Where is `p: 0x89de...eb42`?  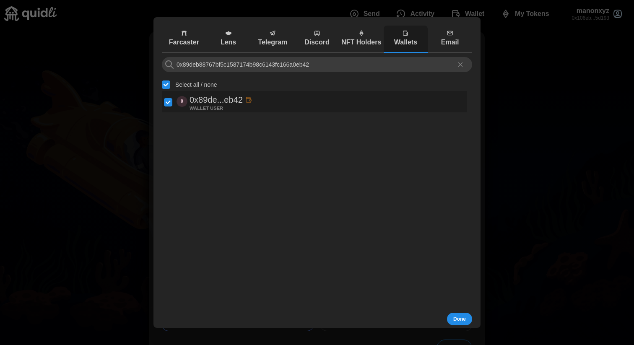
p: 0x89de...eb42 is located at coordinates (216, 100).